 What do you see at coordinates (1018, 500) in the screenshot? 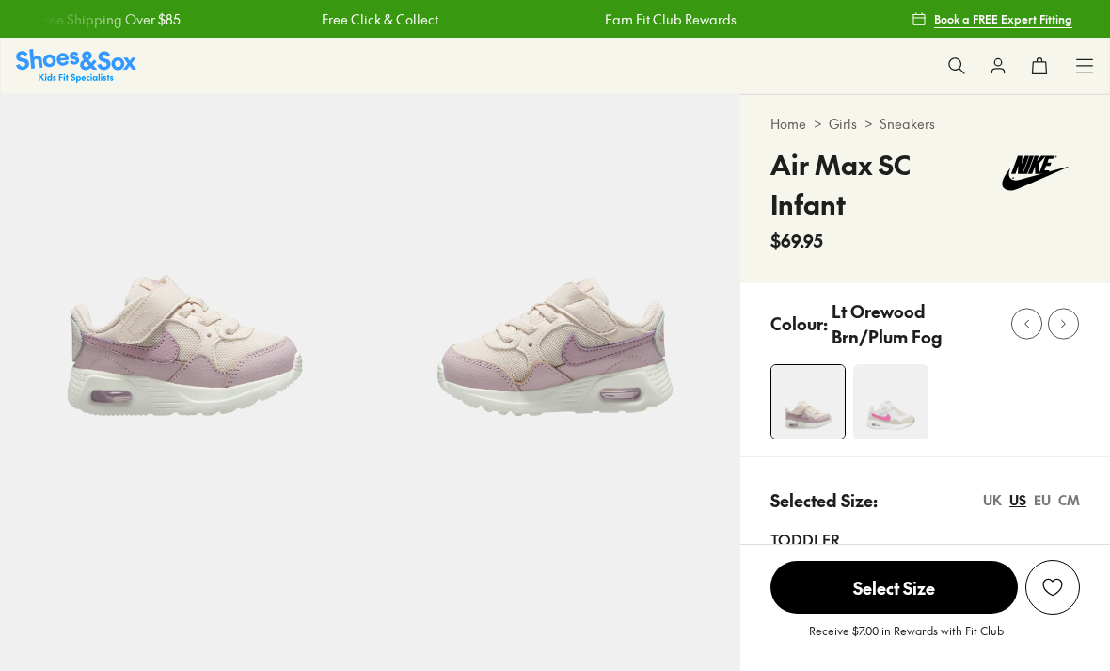
I see `div: US` at bounding box center [1018, 500].